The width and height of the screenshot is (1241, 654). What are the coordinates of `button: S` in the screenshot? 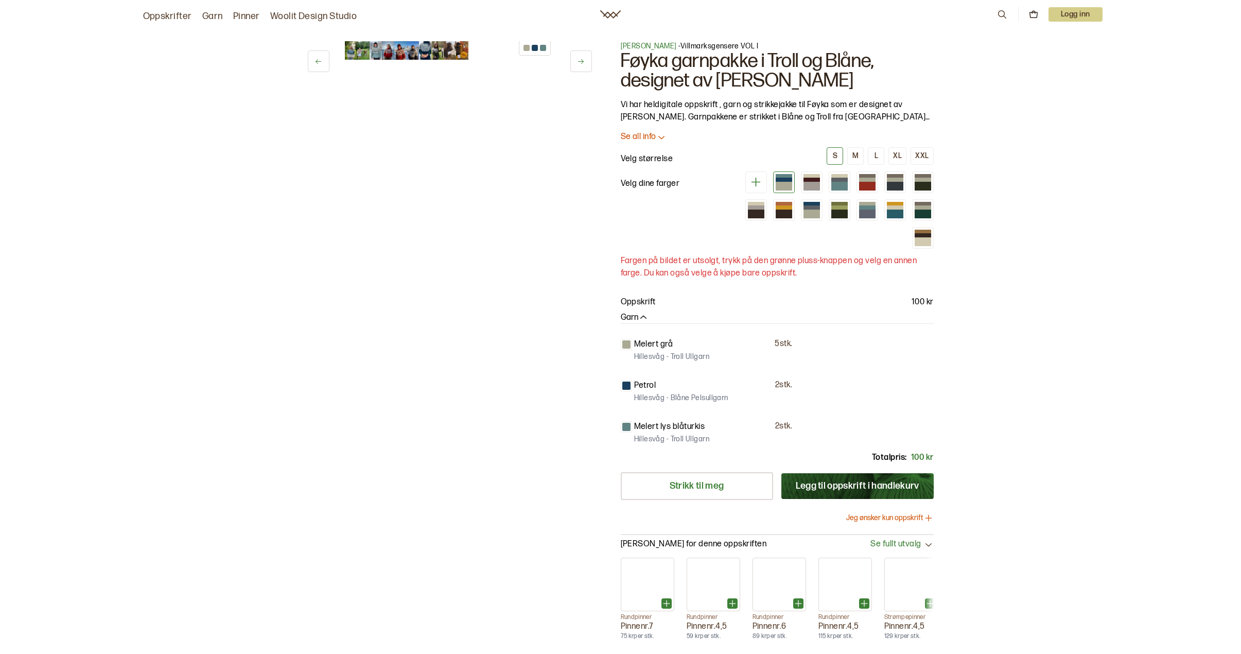 It's located at (835, 156).